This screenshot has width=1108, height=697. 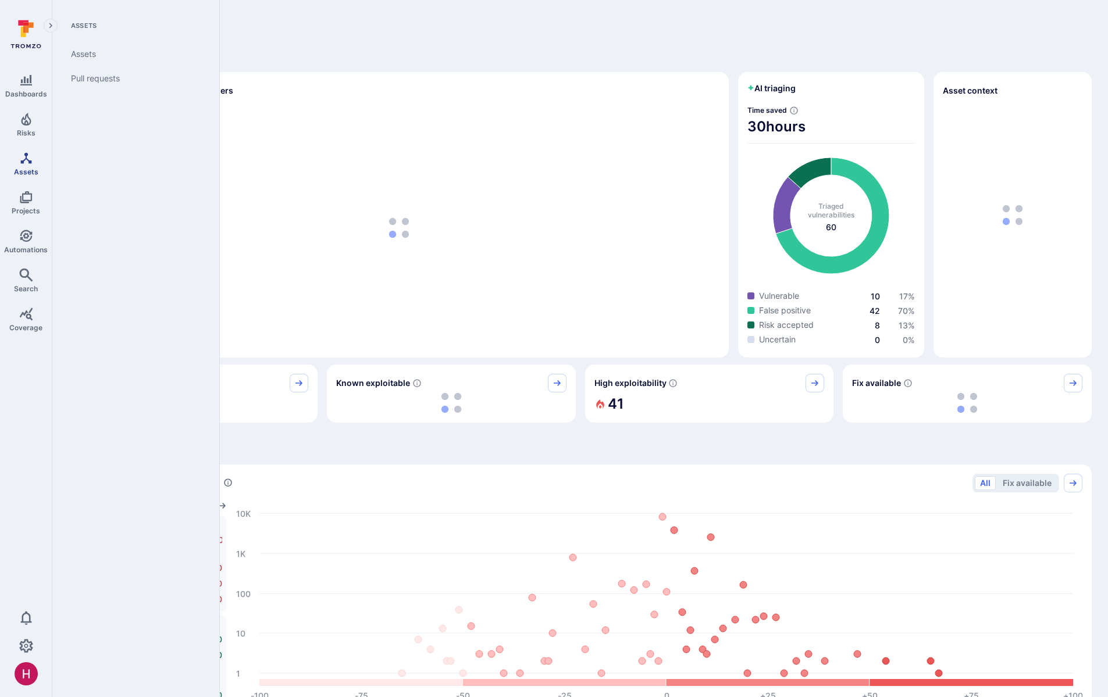 What do you see at coordinates (967, 394) in the screenshot?
I see `div: Fix available` at bounding box center [967, 394].